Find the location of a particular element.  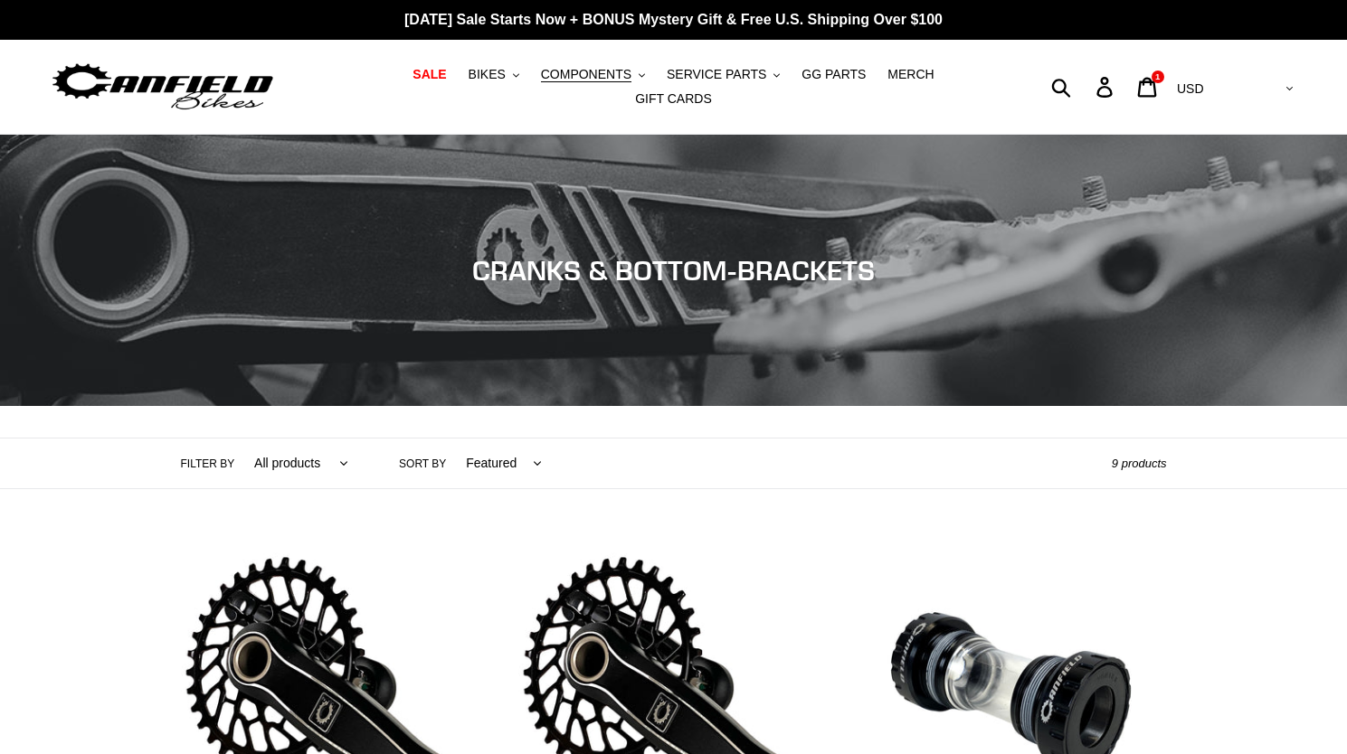

label: Sort by is located at coordinates (422, 464).